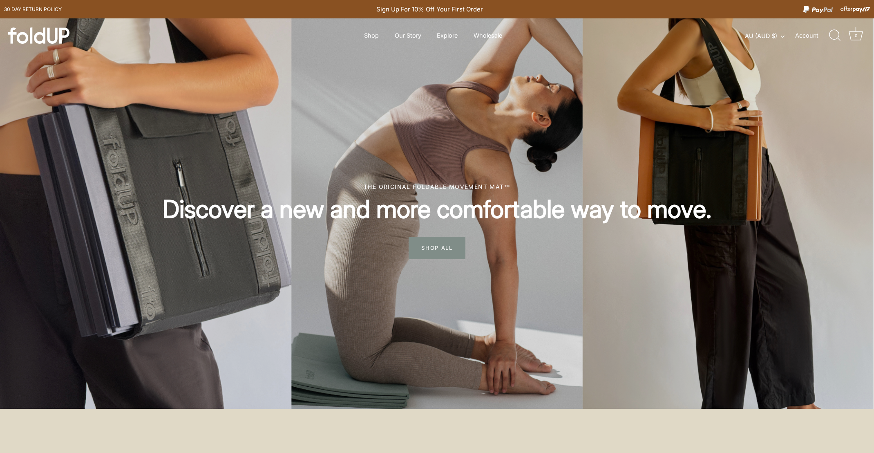 This screenshot has height=453, width=874. I want to click on h2: Discover a new and more comfortable way to move., so click(437, 209).